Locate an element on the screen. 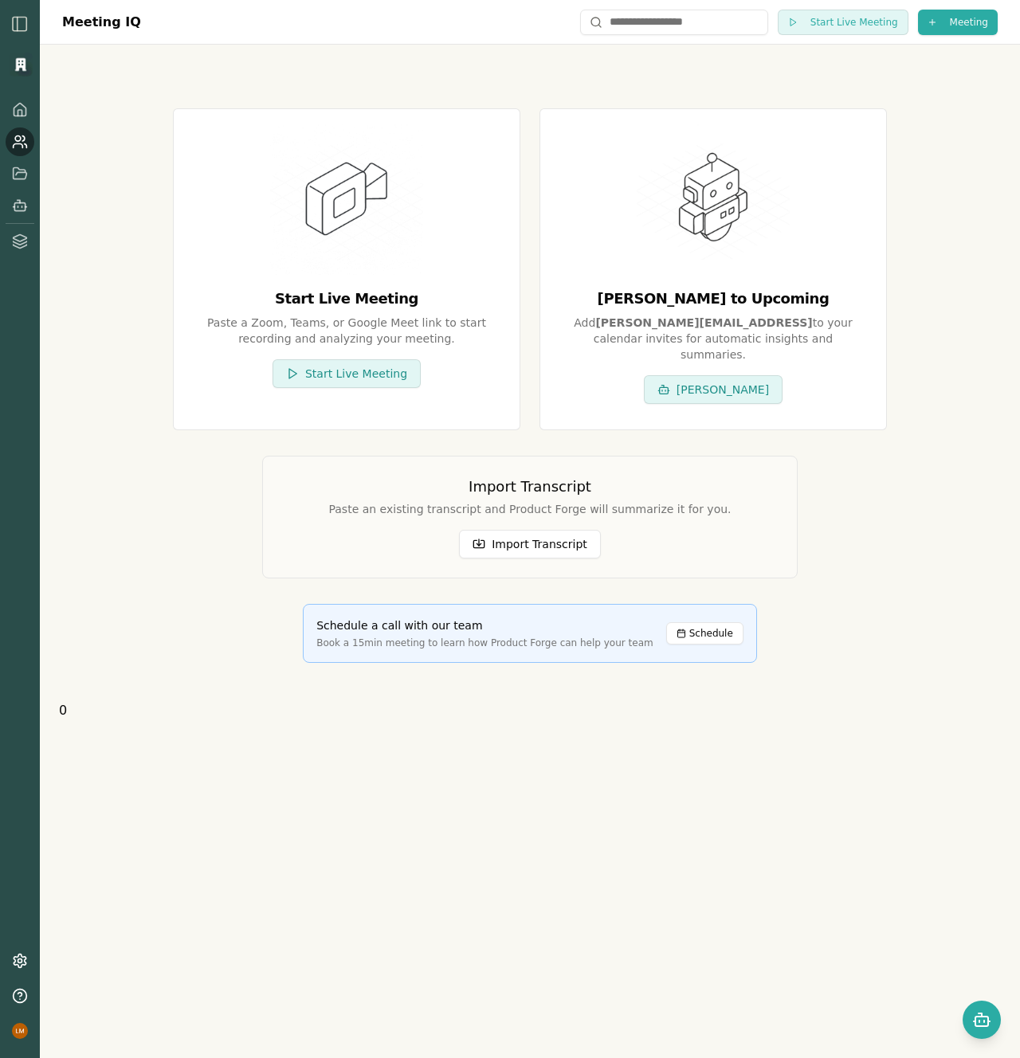 This screenshot has height=1058, width=1020. button: Open chat is located at coordinates (982, 1020).